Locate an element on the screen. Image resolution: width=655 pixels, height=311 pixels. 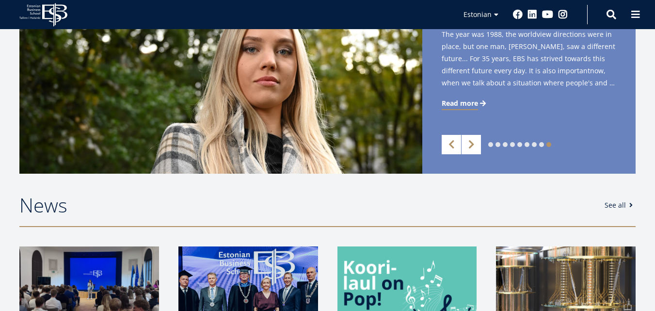
font: News is located at coordinates (43, 205).